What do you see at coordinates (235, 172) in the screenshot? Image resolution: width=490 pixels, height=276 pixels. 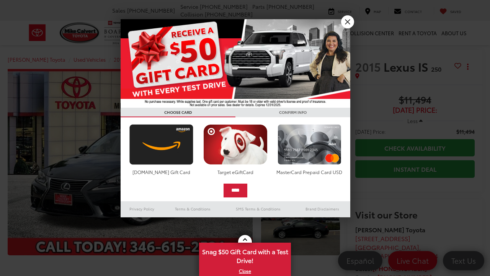 I see `div: Target eGiftCard` at bounding box center [235, 172].